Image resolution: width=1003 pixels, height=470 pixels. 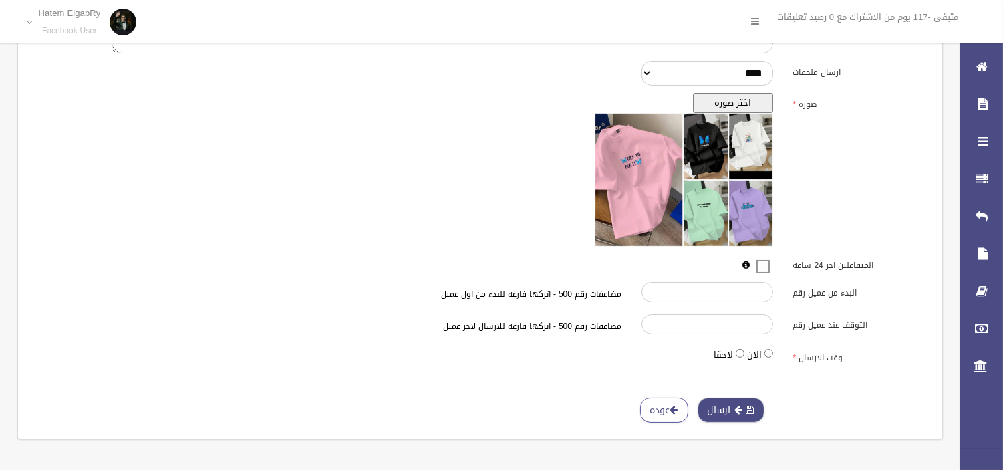 I want to click on h6: مضاعفات رقم 500 - اتركها فارغه للبدء من اول عميل, so click(x=442, y=294).